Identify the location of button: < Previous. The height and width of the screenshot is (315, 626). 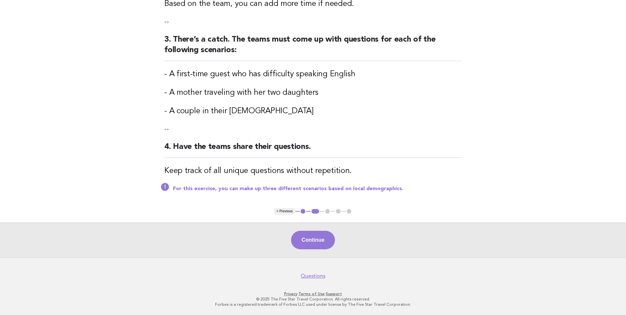
(284, 211).